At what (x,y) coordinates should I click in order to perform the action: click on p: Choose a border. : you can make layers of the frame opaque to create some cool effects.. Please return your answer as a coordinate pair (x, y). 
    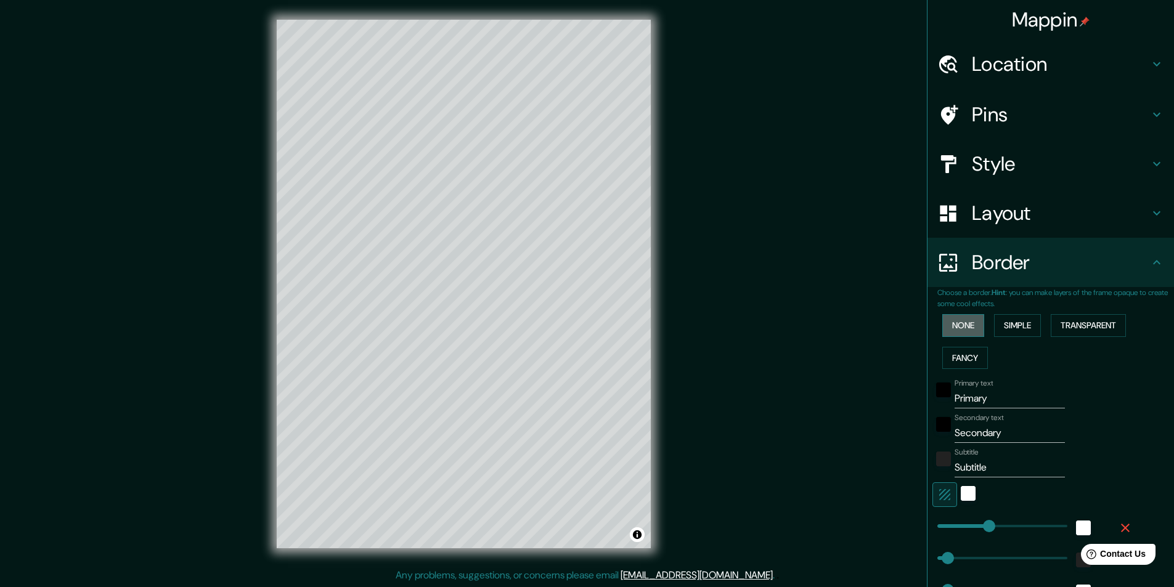
    Looking at the image, I should click on (1056, 298).